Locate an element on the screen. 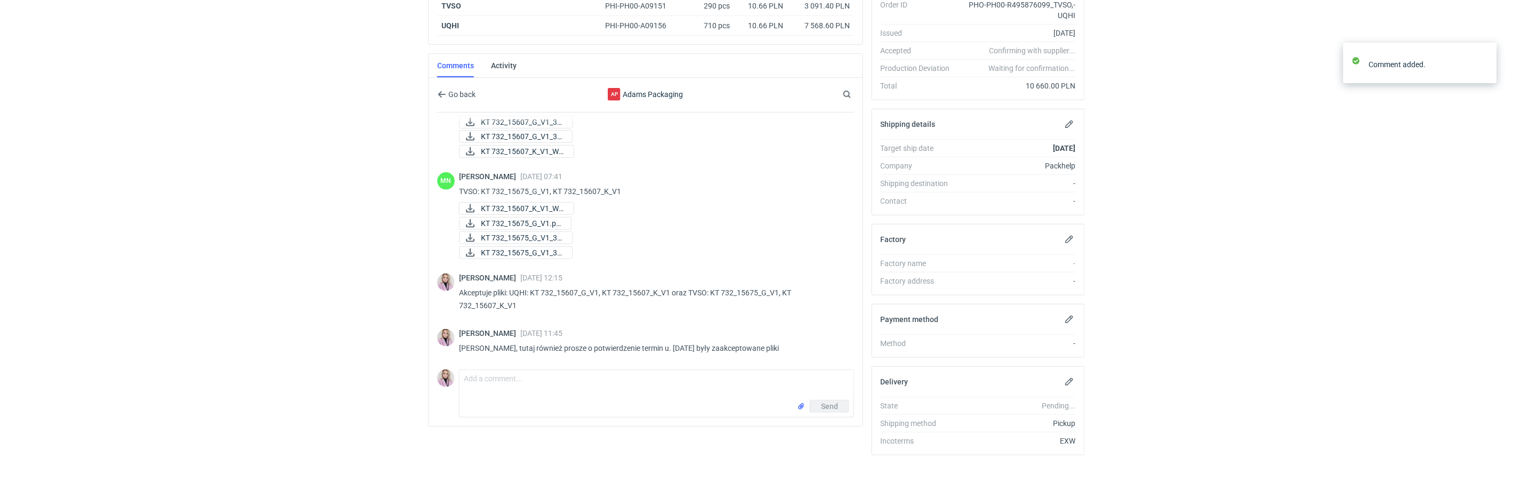 This screenshot has width=1513, height=498. a: TVSO is located at coordinates (451, 6).